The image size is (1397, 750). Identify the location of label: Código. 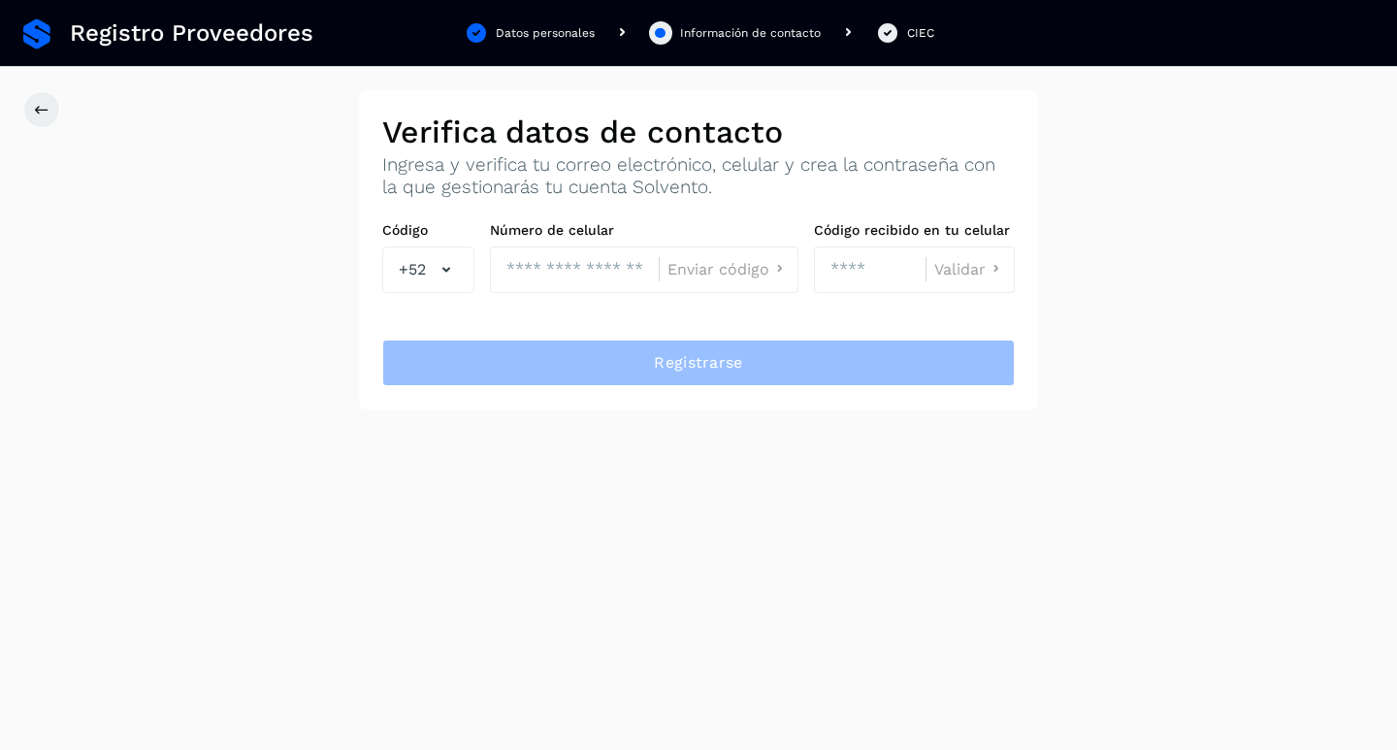
(428, 230).